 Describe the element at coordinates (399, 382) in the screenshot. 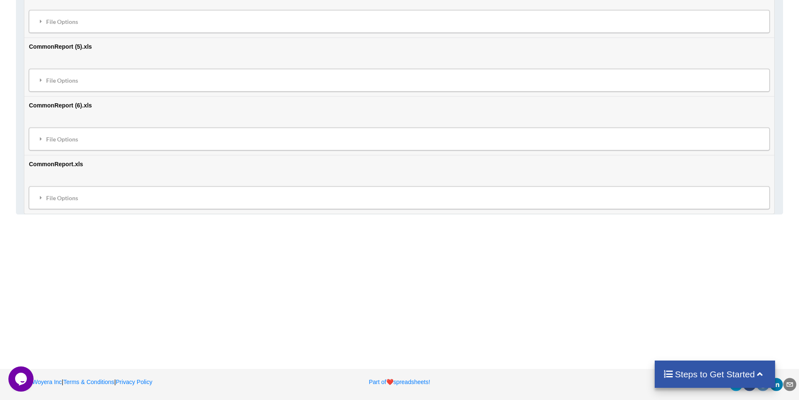

I see `a: Part ofheartspreadsheets!` at that location.